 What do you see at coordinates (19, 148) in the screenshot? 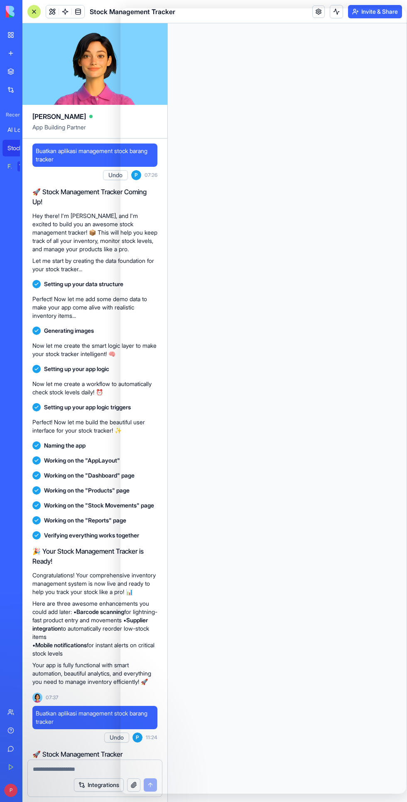
I see `a: Stock Management Tracker` at bounding box center [19, 148].